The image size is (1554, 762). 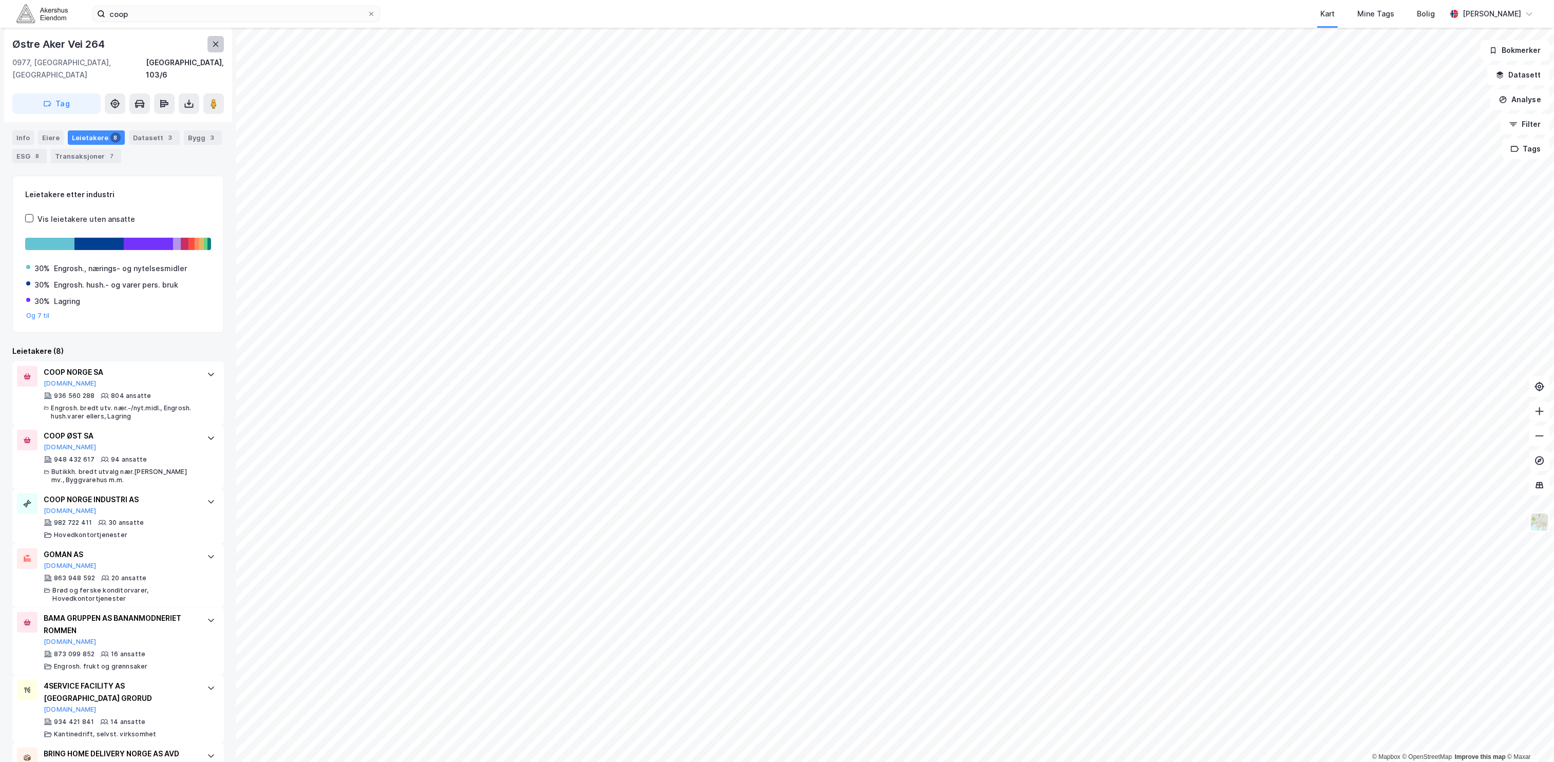 I want to click on a: Mapbox, so click(x=1386, y=757).